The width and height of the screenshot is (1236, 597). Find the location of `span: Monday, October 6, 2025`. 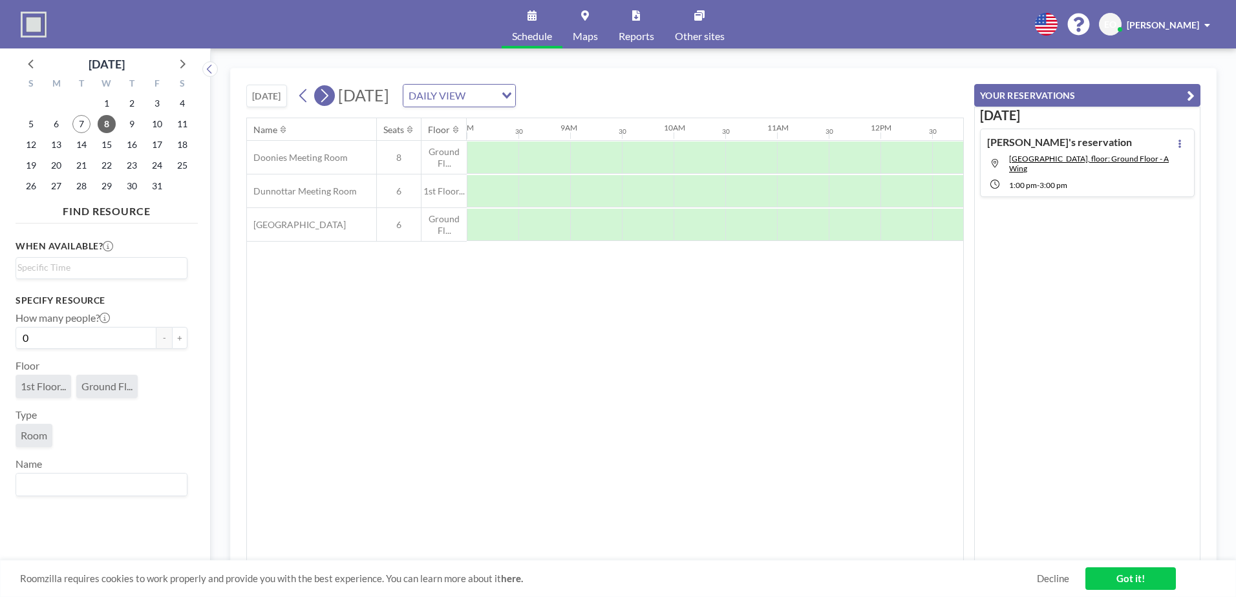

span: Monday, October 6, 2025 is located at coordinates (56, 124).